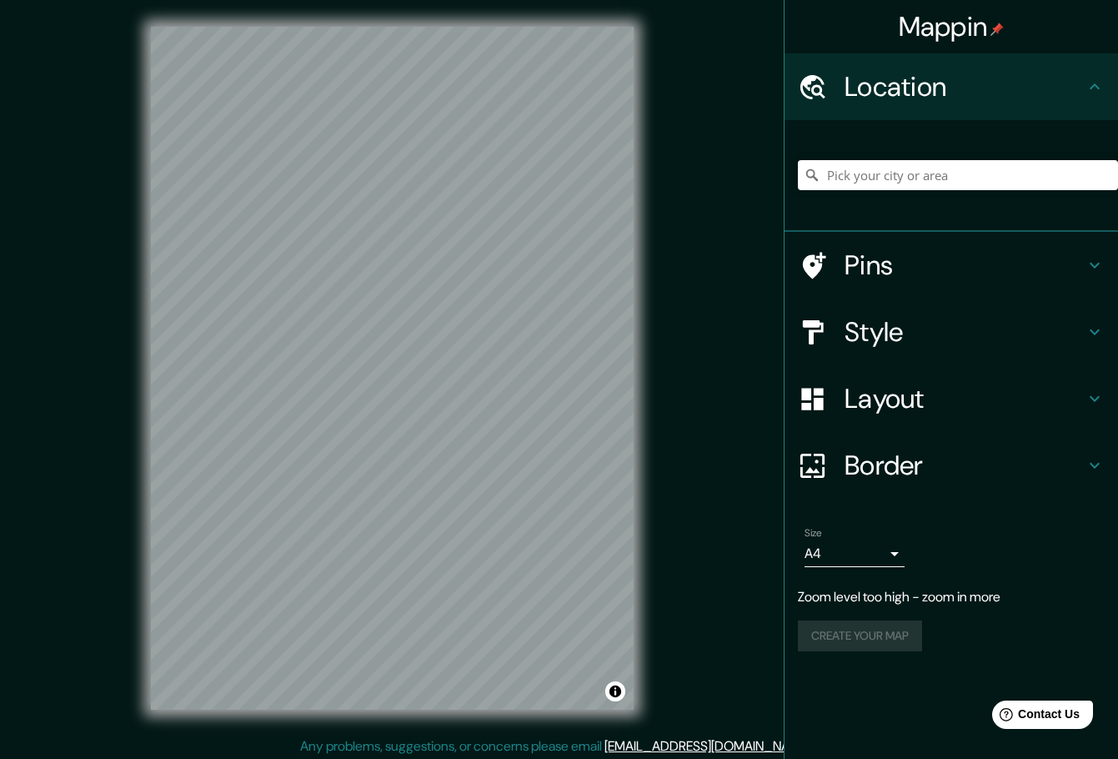 Image resolution: width=1118 pixels, height=759 pixels. I want to click on div: Location, so click(951, 87).